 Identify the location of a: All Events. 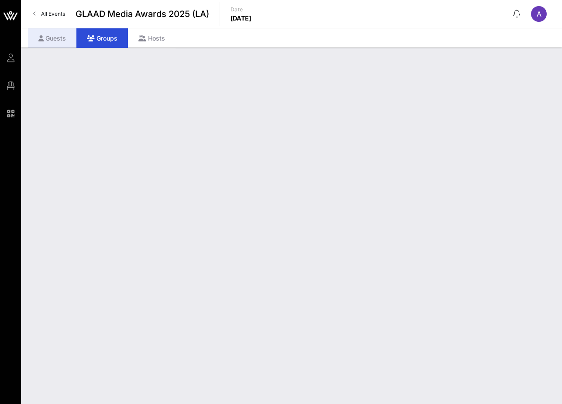
(49, 14).